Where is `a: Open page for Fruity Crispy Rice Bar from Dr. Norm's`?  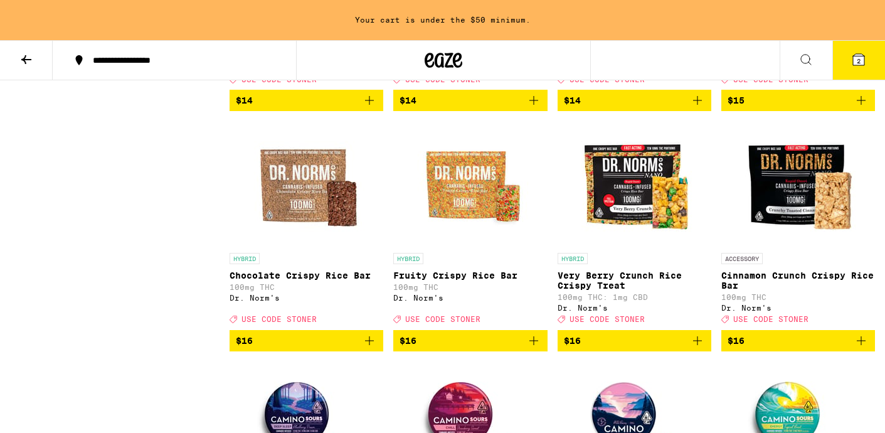
a: Open page for Fruity Crispy Rice Bar from Dr. Norm's is located at coordinates (470, 225).